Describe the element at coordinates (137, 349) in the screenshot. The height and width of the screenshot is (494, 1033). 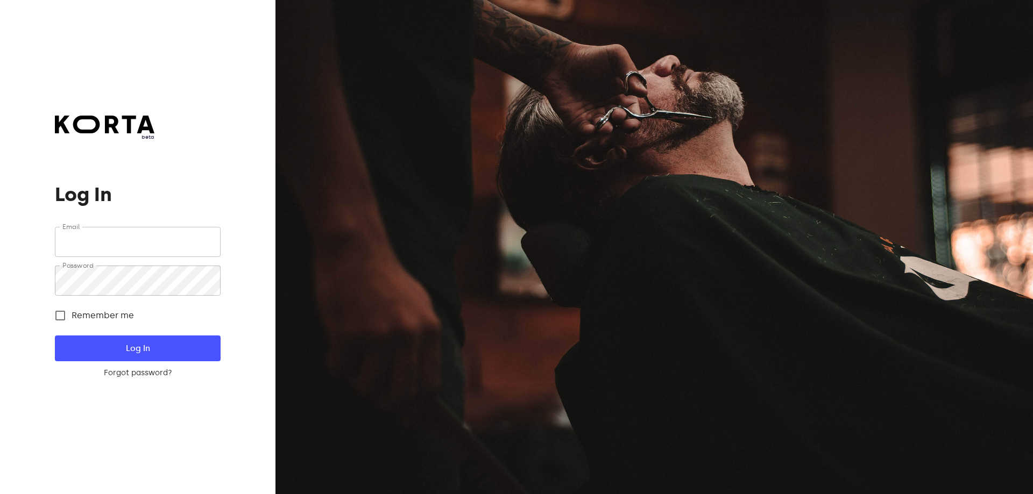
I see `span: Log In` at that location.